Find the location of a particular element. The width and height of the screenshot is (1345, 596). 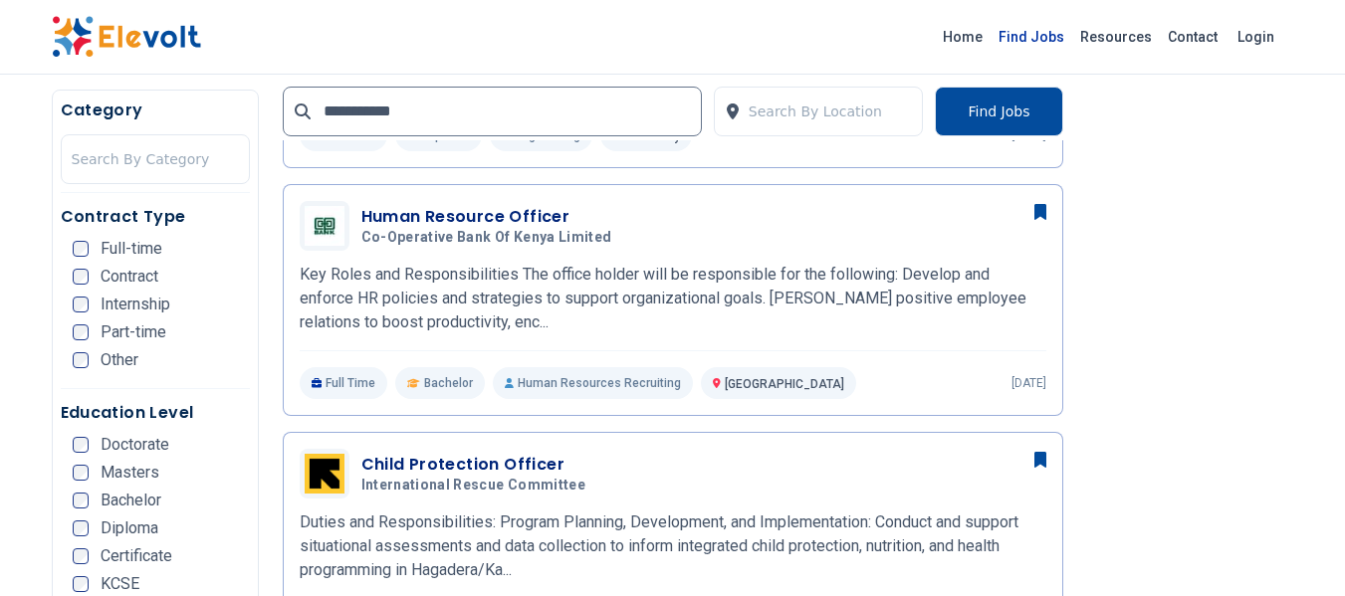

a: Login is located at coordinates (1255, 37).